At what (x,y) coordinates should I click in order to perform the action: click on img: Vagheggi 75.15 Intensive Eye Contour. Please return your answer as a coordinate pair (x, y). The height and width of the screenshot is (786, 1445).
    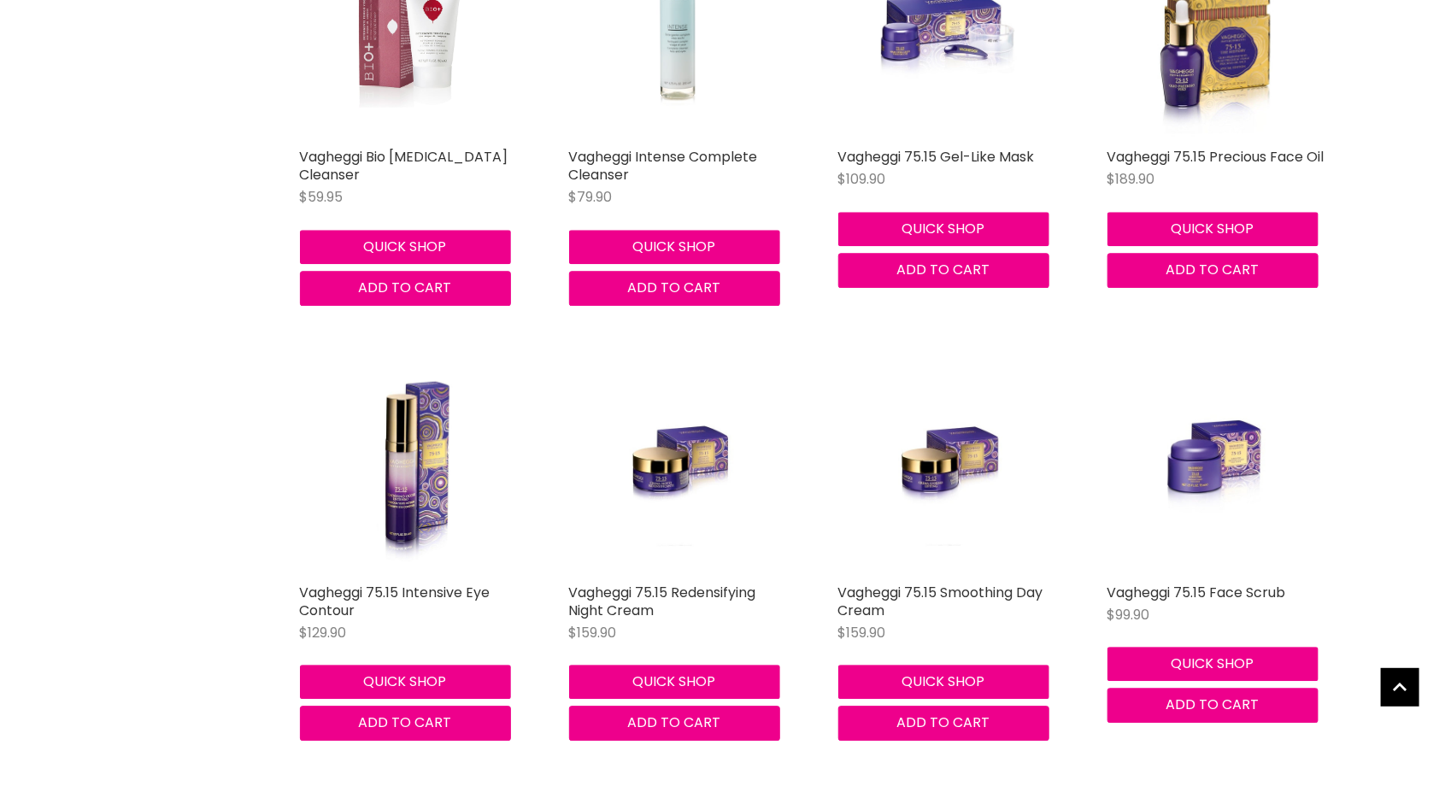
    Looking at the image, I should click on (409, 466).